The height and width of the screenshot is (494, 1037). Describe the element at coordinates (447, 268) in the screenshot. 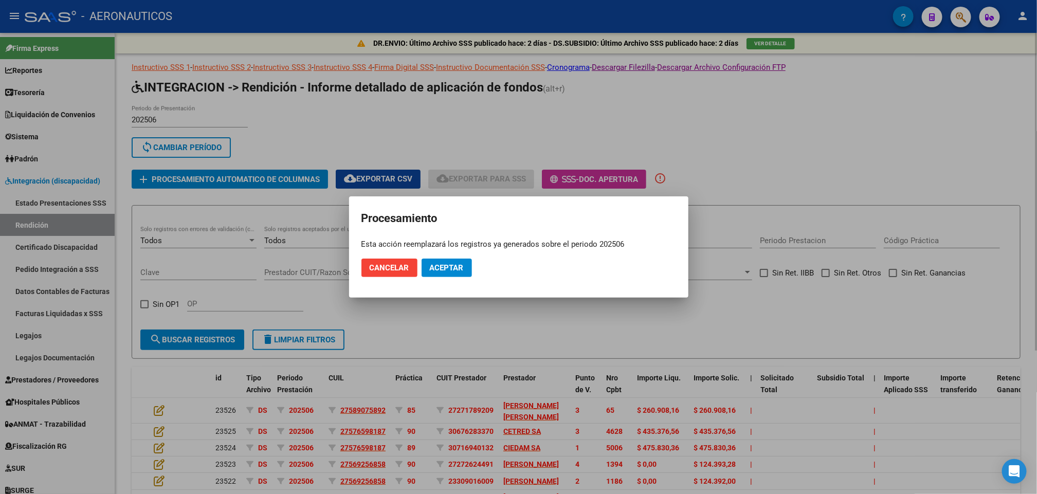

I see `span: Aceptar` at that location.